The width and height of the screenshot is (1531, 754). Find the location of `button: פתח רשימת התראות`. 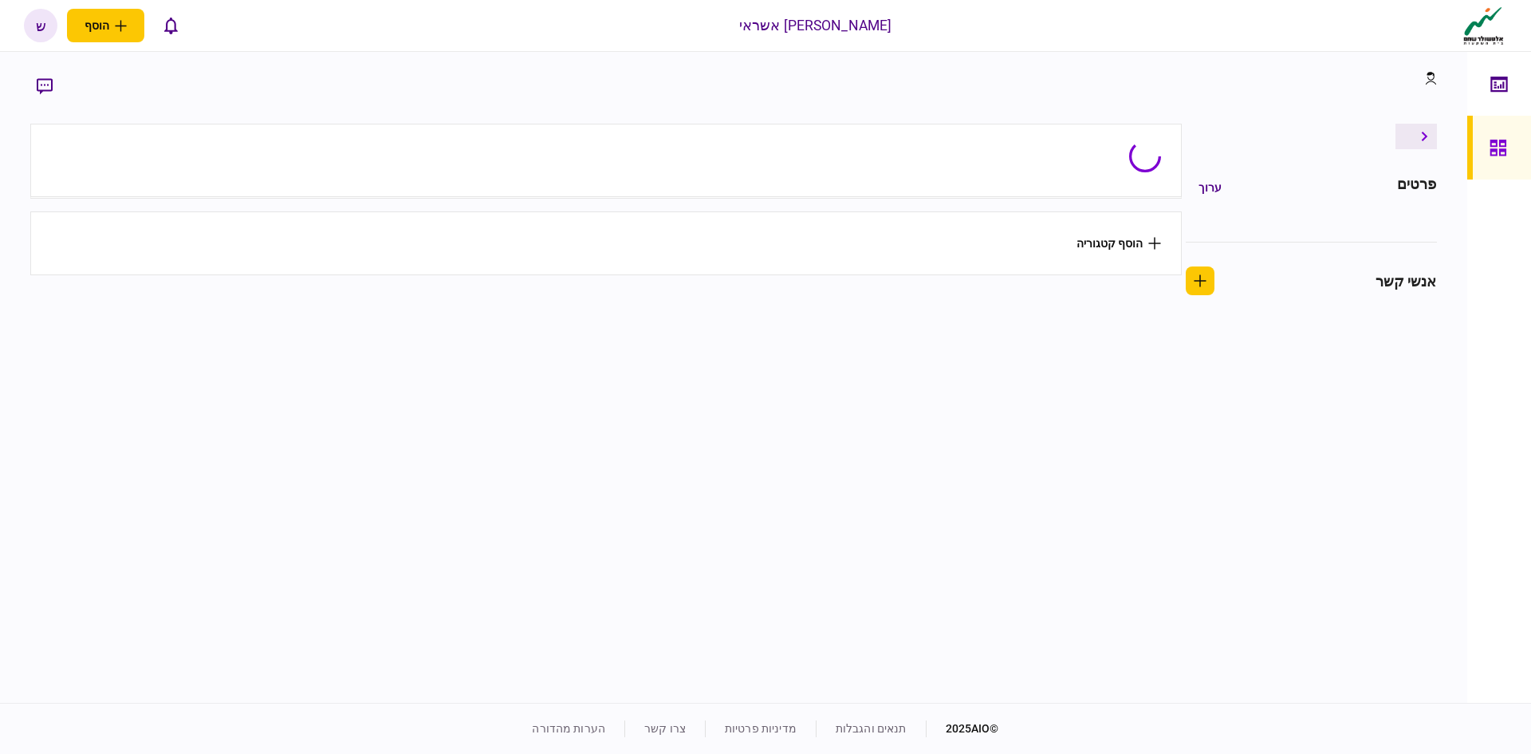

button: פתח רשימת התראות is located at coordinates (171, 26).